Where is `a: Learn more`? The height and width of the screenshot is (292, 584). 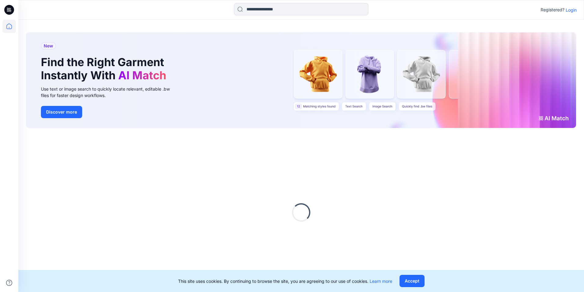 a: Learn more is located at coordinates (381, 281).